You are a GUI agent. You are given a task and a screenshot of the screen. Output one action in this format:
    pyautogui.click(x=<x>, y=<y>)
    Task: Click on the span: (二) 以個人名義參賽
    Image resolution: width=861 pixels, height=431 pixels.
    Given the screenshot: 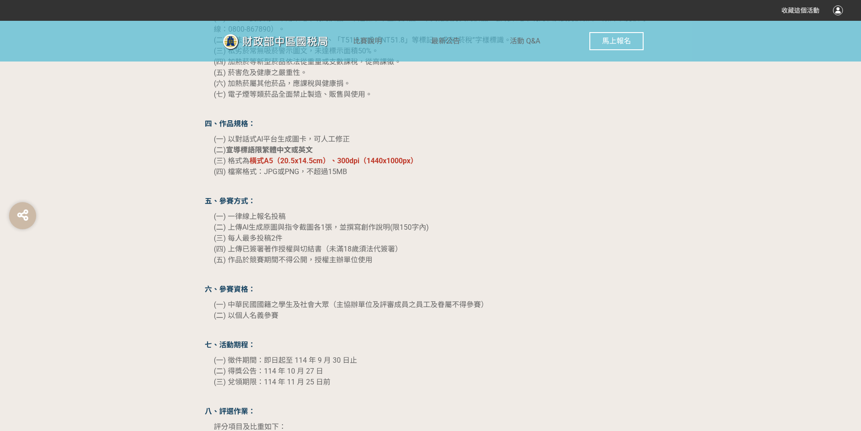 What is the action you would take?
    pyautogui.click(x=246, y=315)
    